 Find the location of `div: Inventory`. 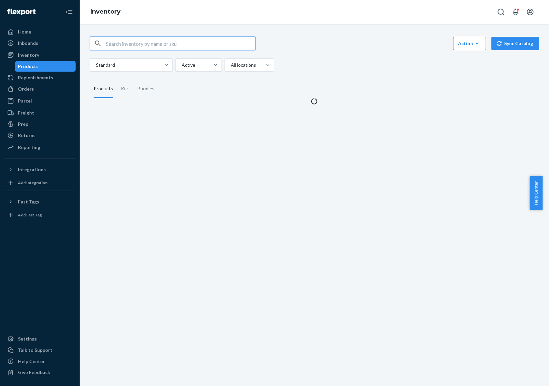

div: Inventory is located at coordinates (29, 55).